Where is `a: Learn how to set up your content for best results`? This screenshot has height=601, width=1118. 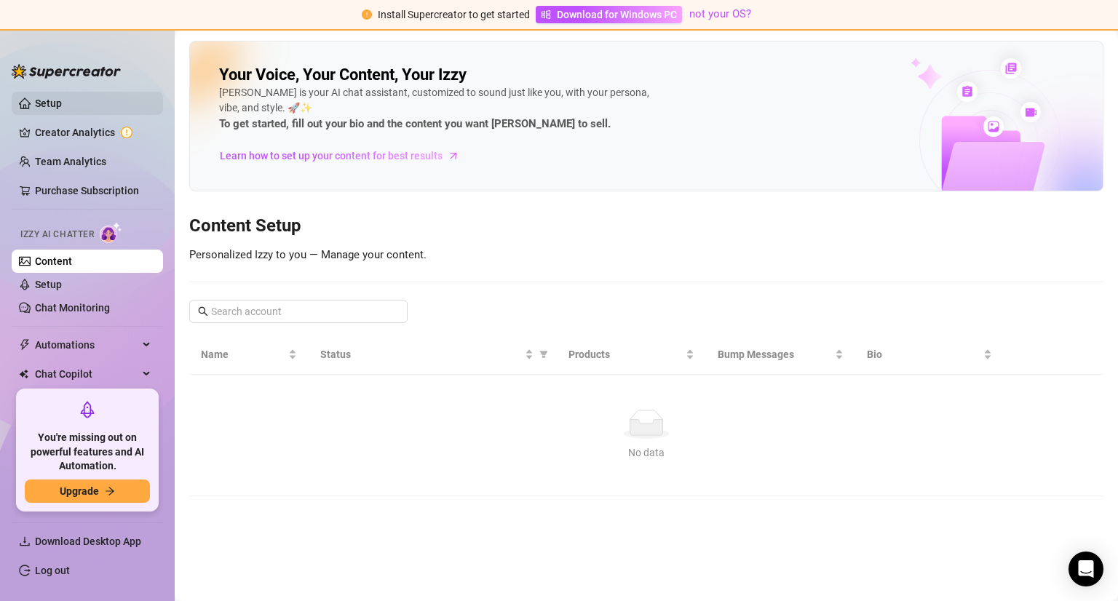
a: Learn how to set up your content for best results is located at coordinates (344, 156).